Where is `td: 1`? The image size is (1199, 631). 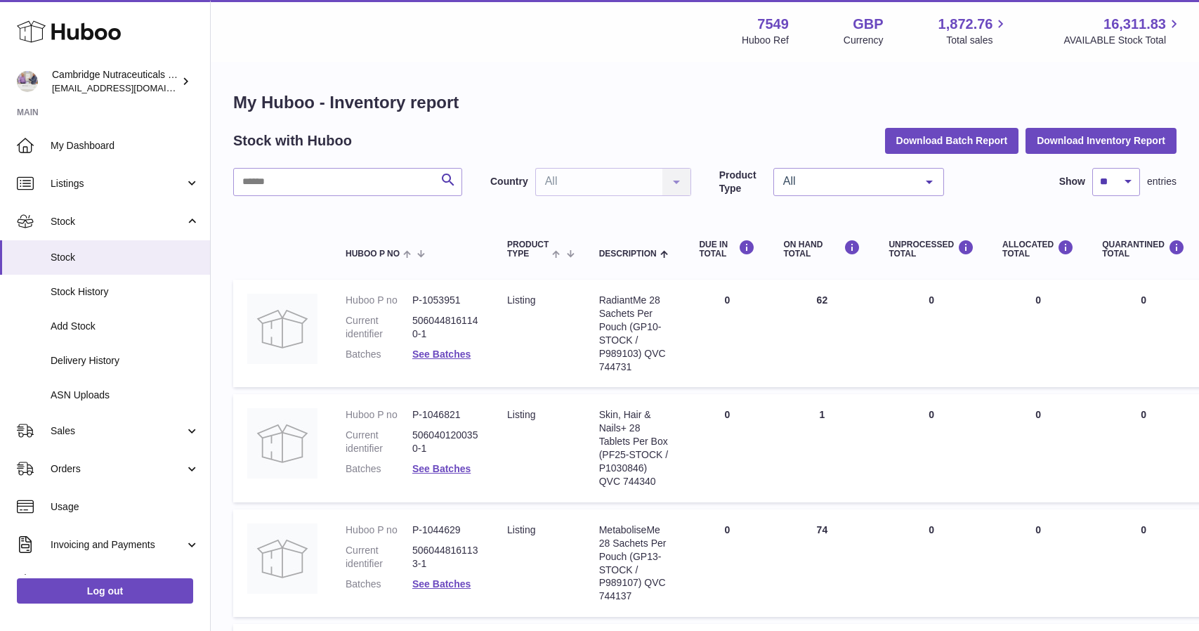
td: 1 is located at coordinates (822, 447).